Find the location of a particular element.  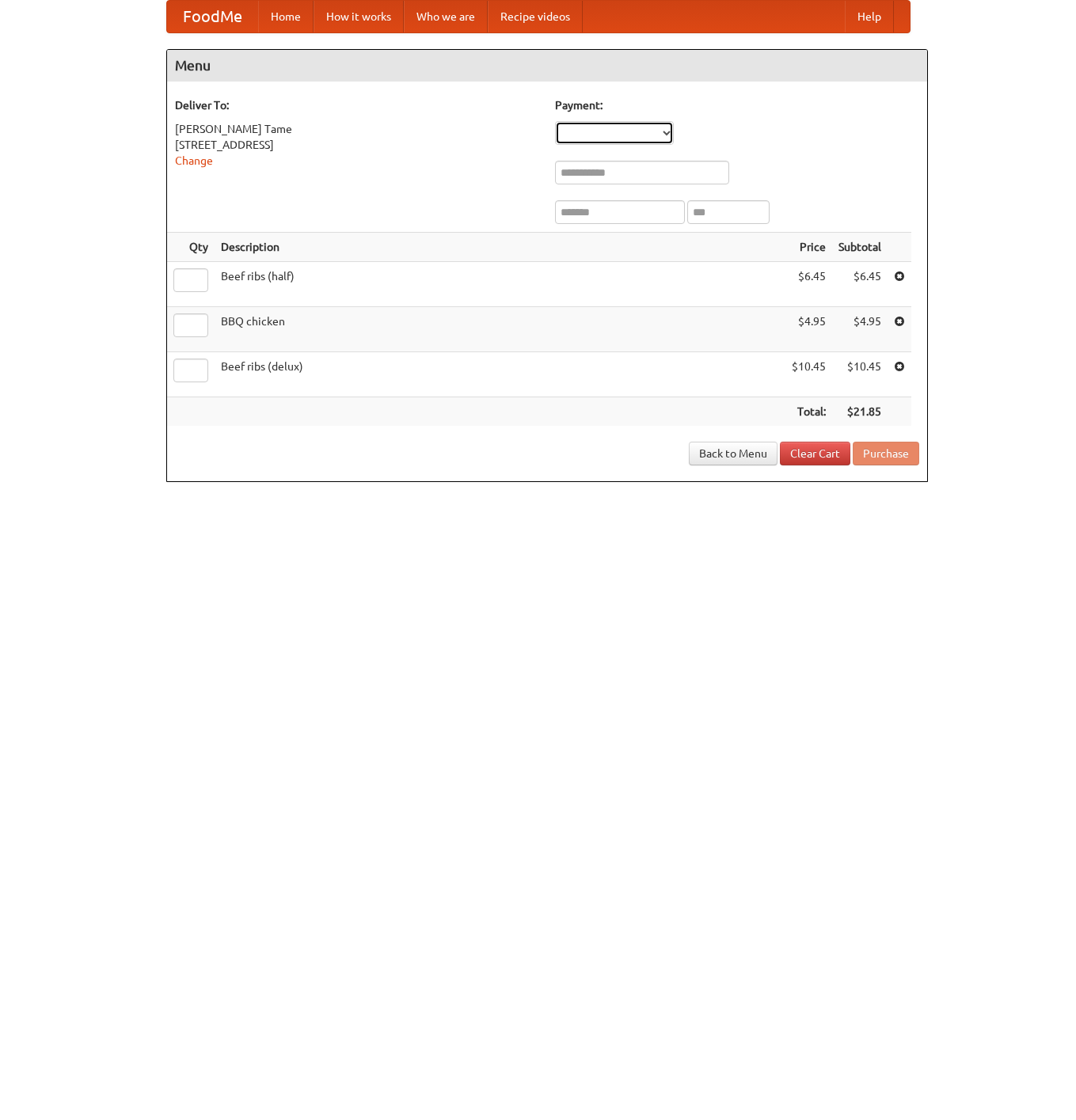

a: Help is located at coordinates (869, 16).